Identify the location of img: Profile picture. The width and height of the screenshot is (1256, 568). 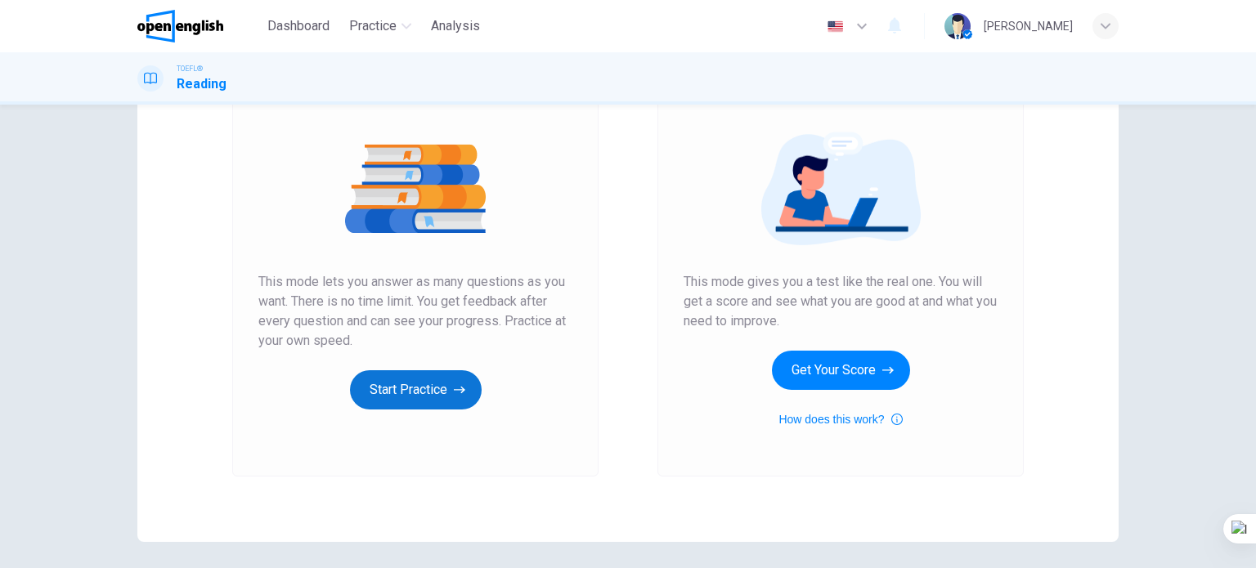
(957, 26).